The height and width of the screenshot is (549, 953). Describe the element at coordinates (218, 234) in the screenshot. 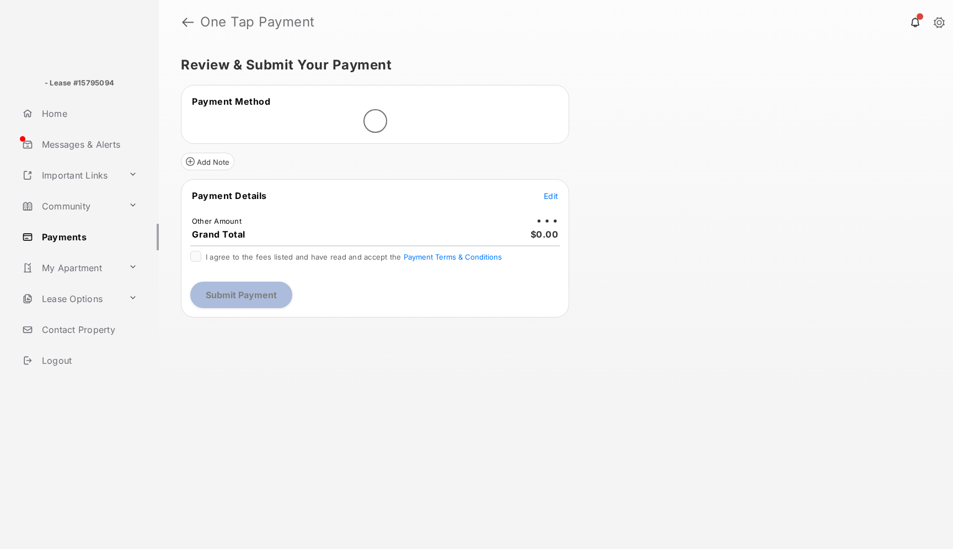

I see `span: Grand Total` at that location.